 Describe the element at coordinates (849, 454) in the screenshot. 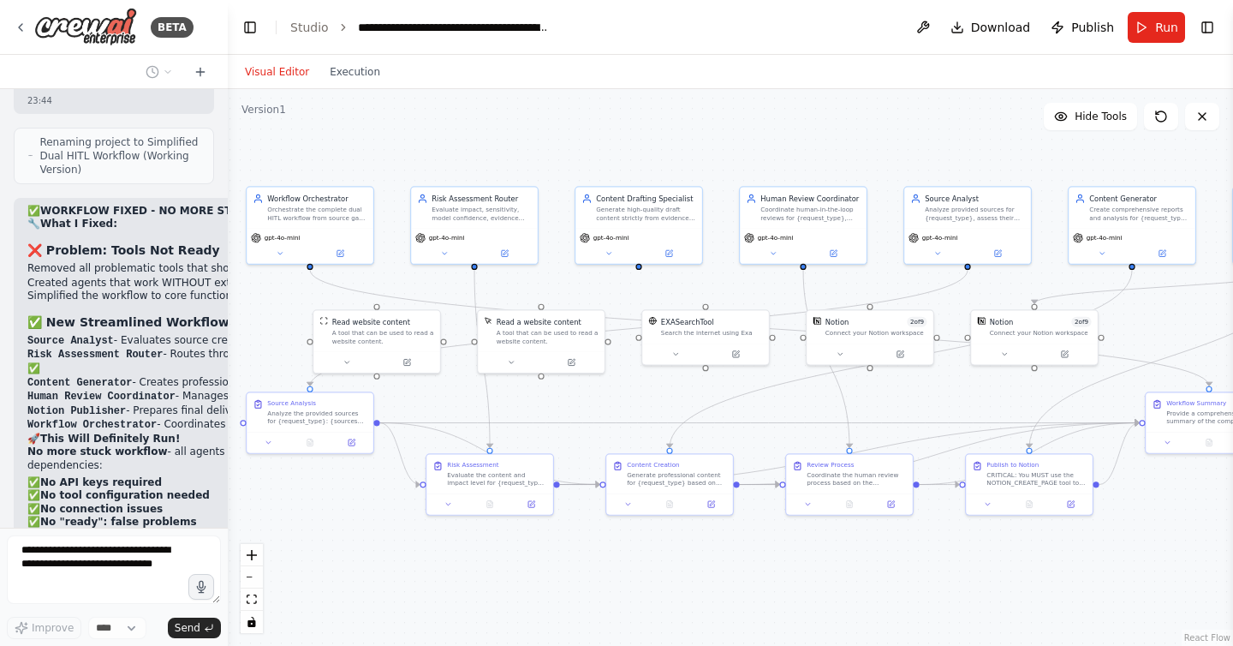

I see `g: Edge from 560f9357-e783-4d60-9c0c-85e50f01eb21 to c1b43118-1476-4859-8564-d4aeaabd3bb3` at that location.